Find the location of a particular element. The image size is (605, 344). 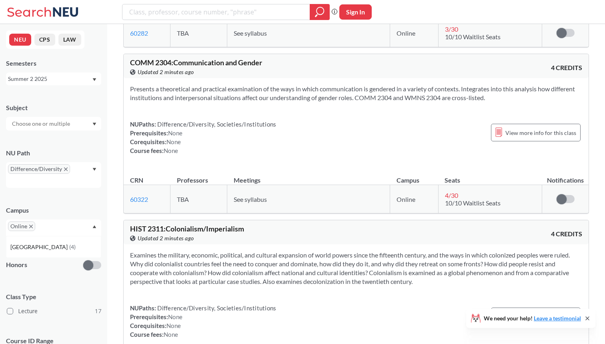

div: Subject is located at coordinates (54, 108).